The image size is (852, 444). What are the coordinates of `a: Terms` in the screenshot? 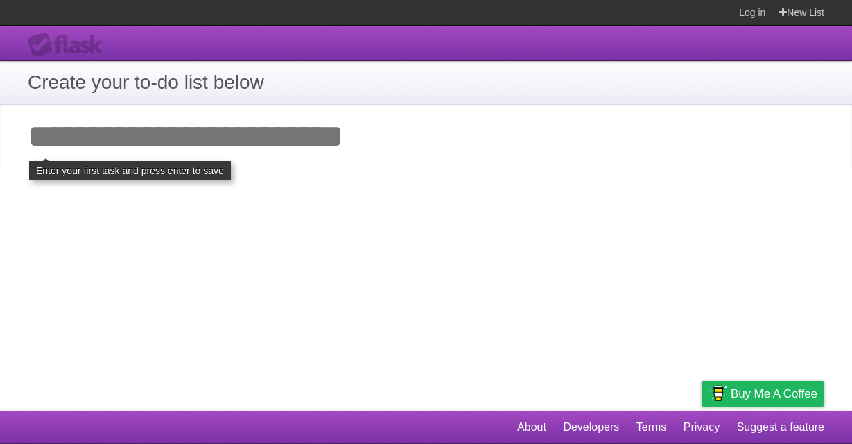 It's located at (652, 427).